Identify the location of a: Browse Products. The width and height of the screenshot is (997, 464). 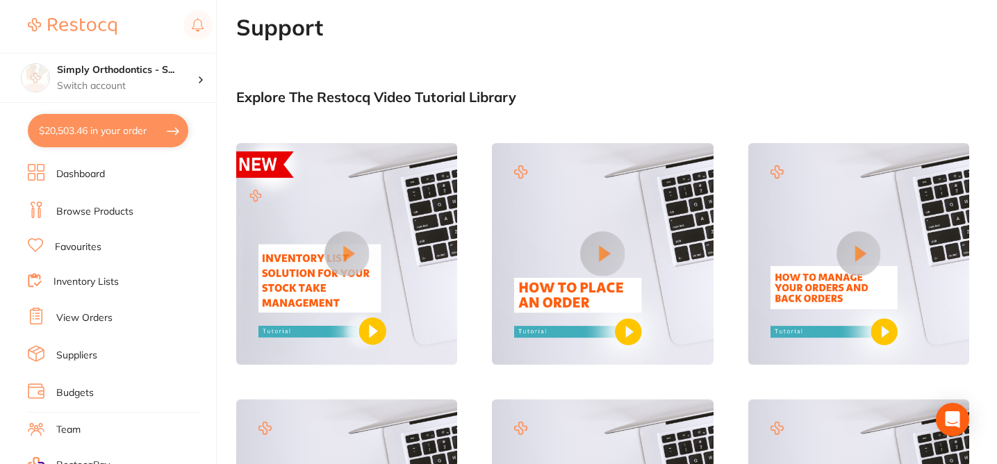
(95, 212).